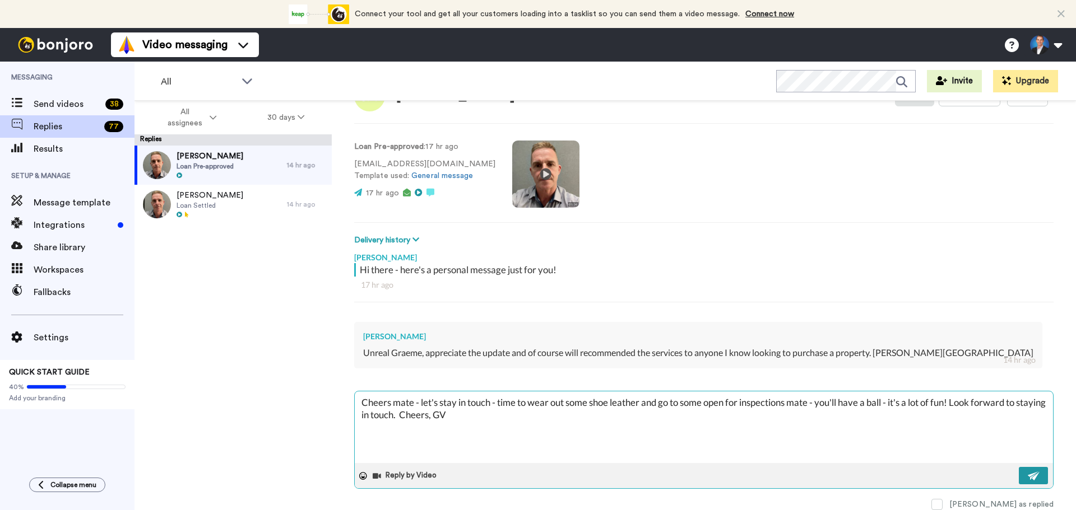  What do you see at coordinates (84, 248) in the screenshot?
I see `span: Share library` at bounding box center [84, 248].